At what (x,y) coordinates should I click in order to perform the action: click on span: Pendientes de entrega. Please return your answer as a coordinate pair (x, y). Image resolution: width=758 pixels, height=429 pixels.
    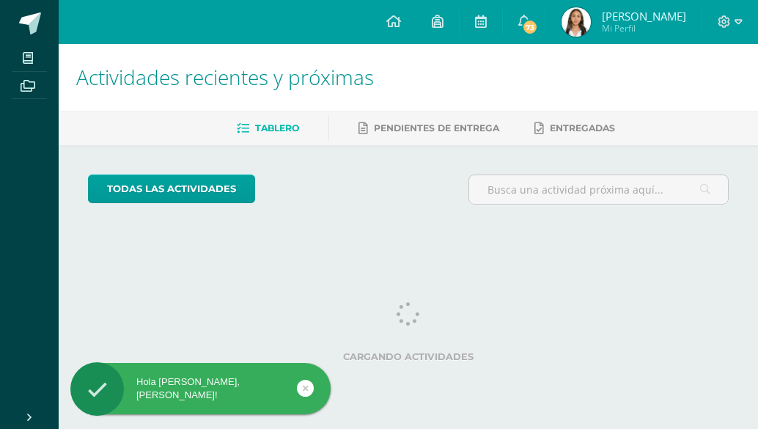
    Looking at the image, I should click on (436, 128).